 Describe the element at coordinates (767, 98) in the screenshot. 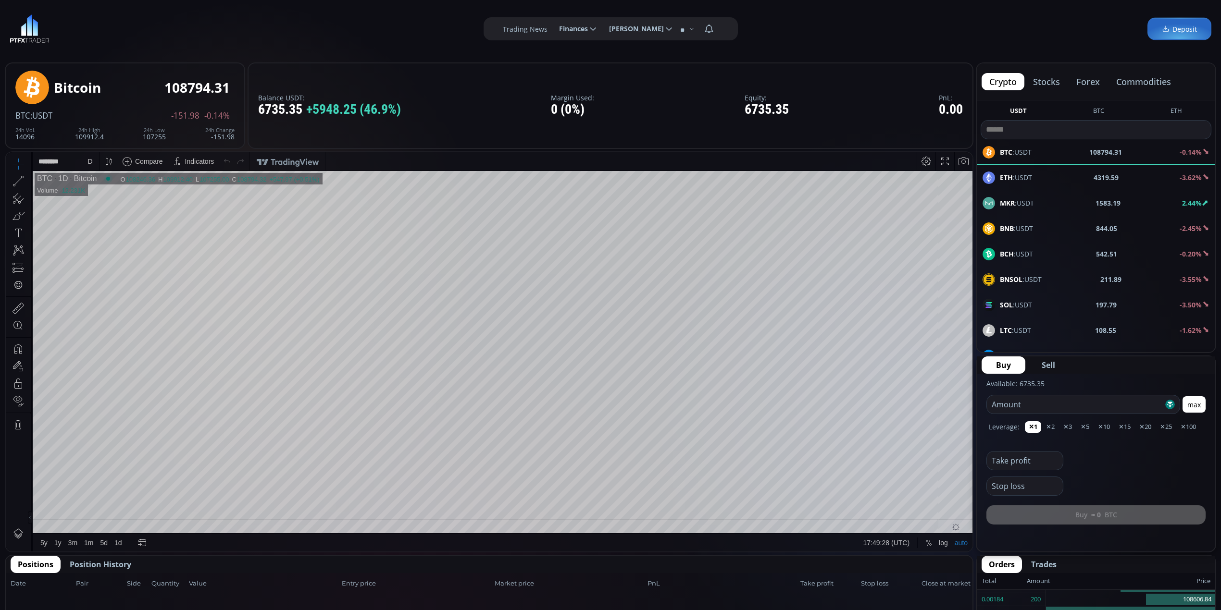

I see `label: Equity:` at that location.